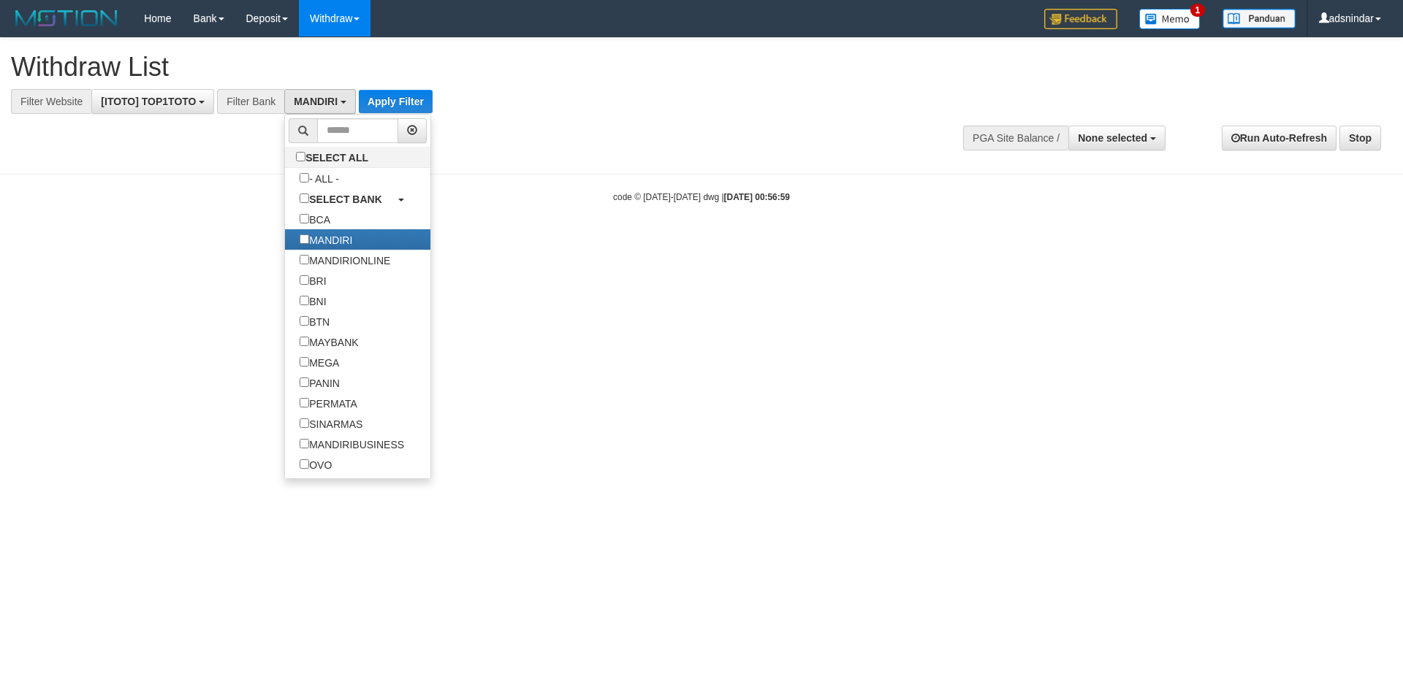  I want to click on input: PANIN, so click(304, 382).